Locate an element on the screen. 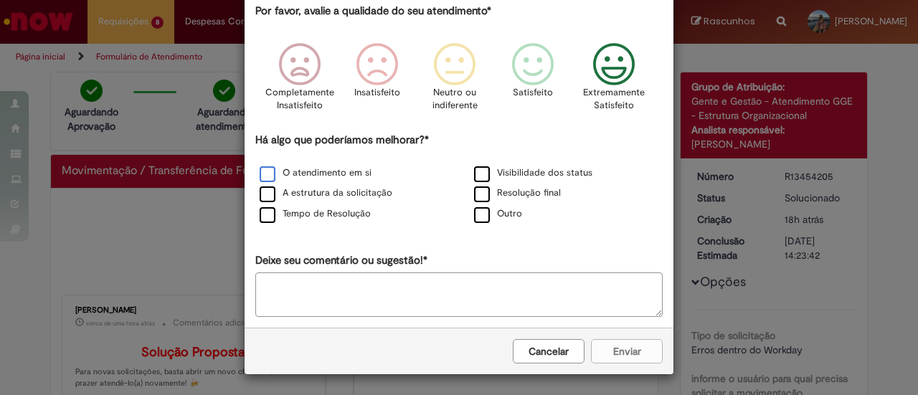  label: Resolução final is located at coordinates (517, 193).